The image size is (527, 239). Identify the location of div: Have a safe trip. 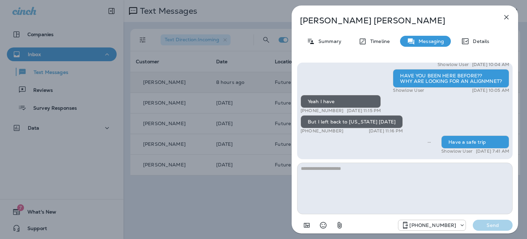
(475, 142).